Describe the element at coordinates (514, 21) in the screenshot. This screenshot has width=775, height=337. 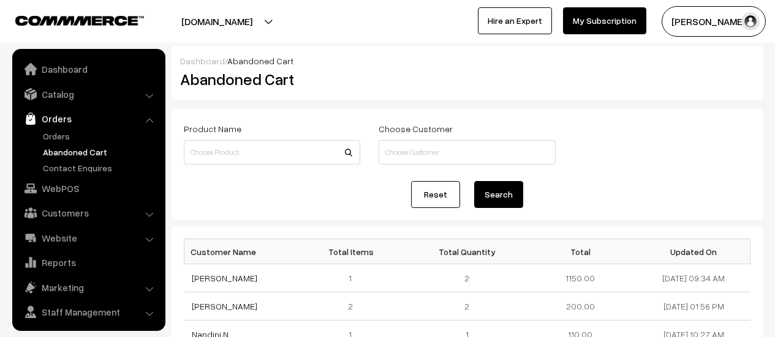
I see `a: Hire an Expert` at that location.